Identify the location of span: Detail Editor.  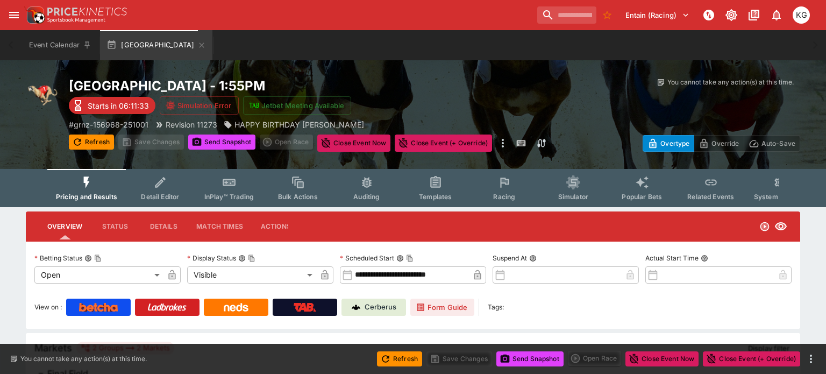
(160, 196).